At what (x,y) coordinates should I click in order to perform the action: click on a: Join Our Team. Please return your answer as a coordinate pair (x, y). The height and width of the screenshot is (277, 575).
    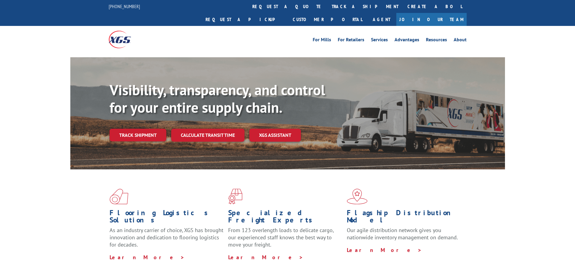
    Looking at the image, I should click on (431, 19).